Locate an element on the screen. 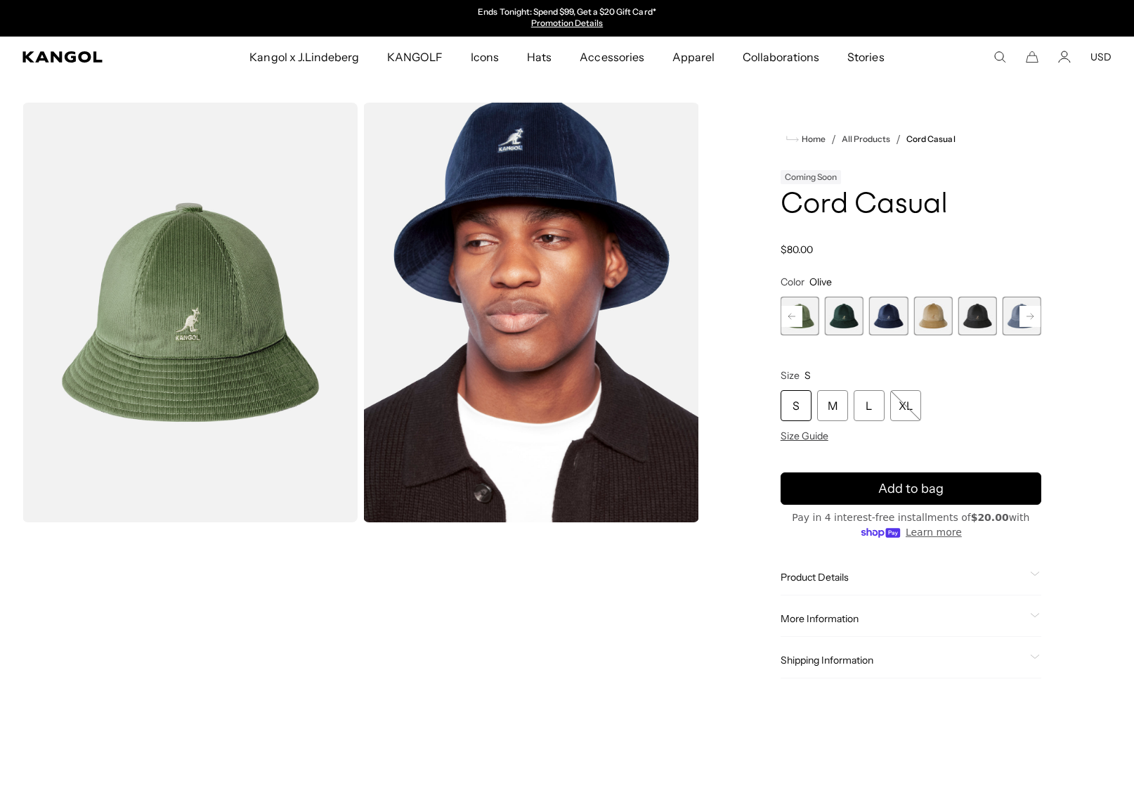  a: Apparel is located at coordinates (694, 57).